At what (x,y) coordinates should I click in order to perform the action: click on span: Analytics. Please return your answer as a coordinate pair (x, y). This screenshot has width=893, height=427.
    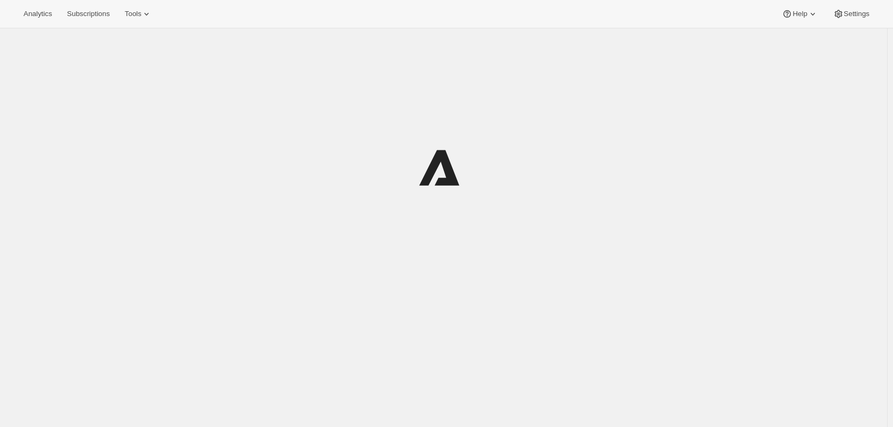
    Looking at the image, I should click on (37, 14).